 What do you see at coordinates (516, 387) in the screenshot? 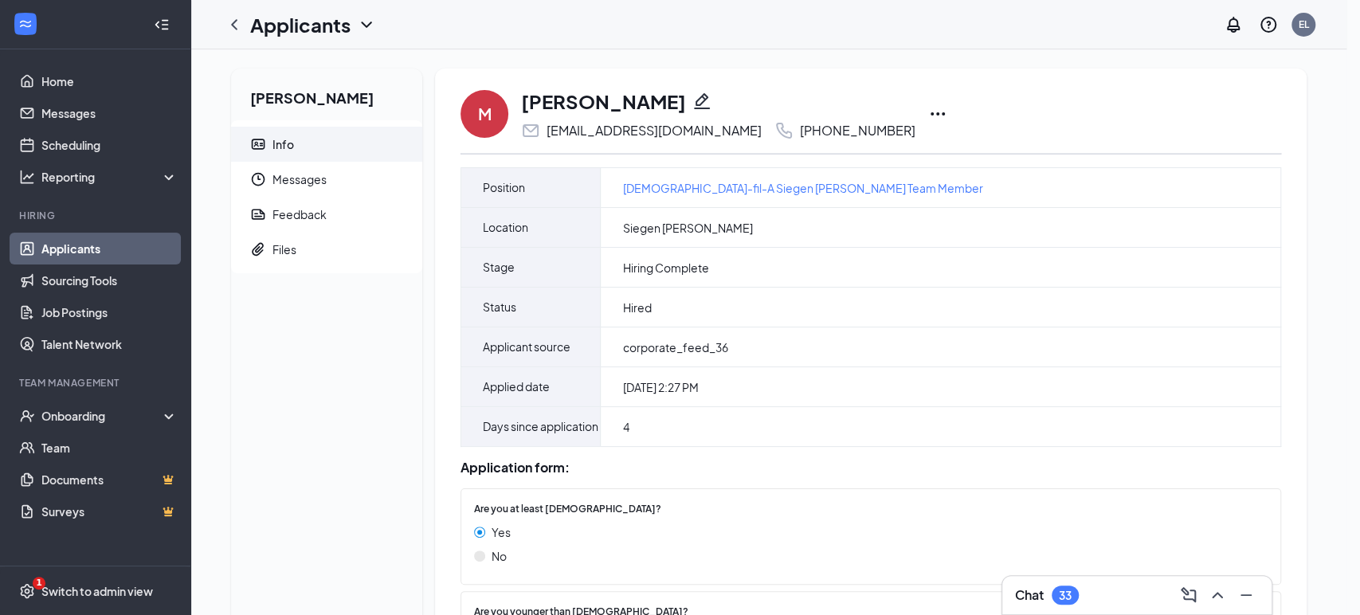
I see `span: Applied date` at bounding box center [516, 387].